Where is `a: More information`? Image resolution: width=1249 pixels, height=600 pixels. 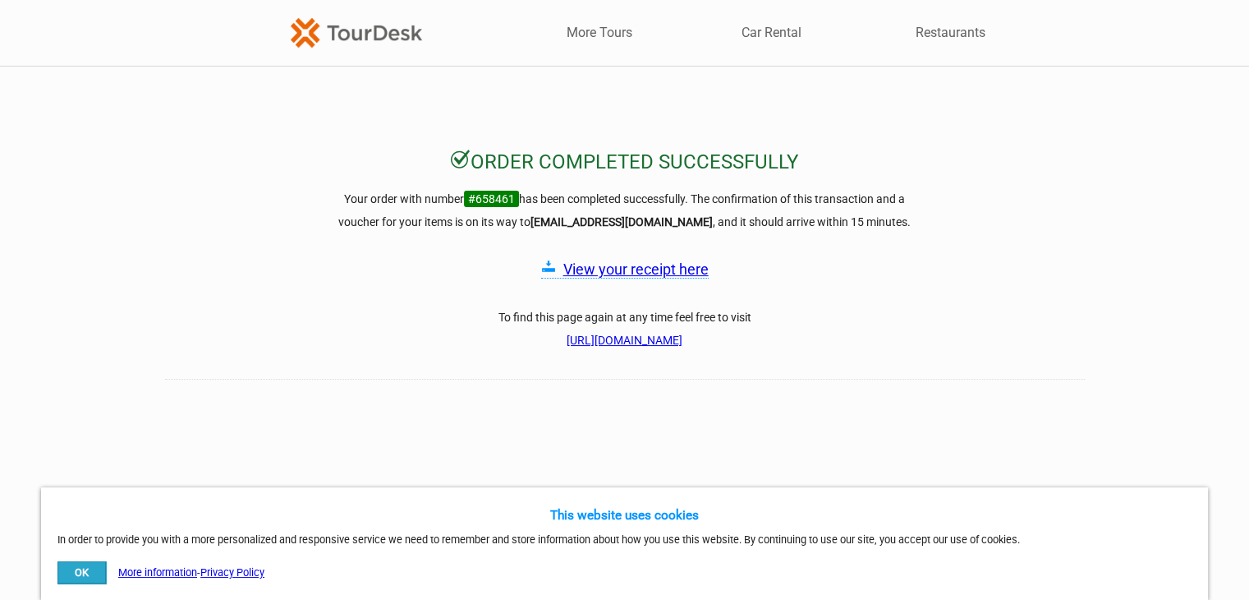
a: More information is located at coordinates (158, 572).